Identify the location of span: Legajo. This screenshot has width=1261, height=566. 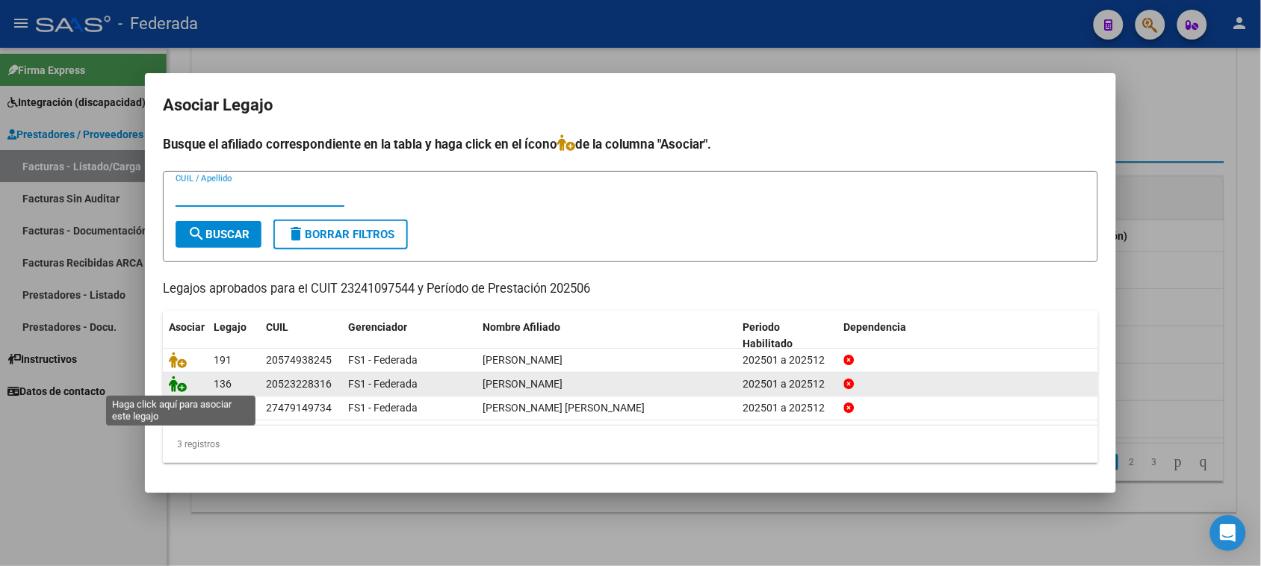
(230, 327).